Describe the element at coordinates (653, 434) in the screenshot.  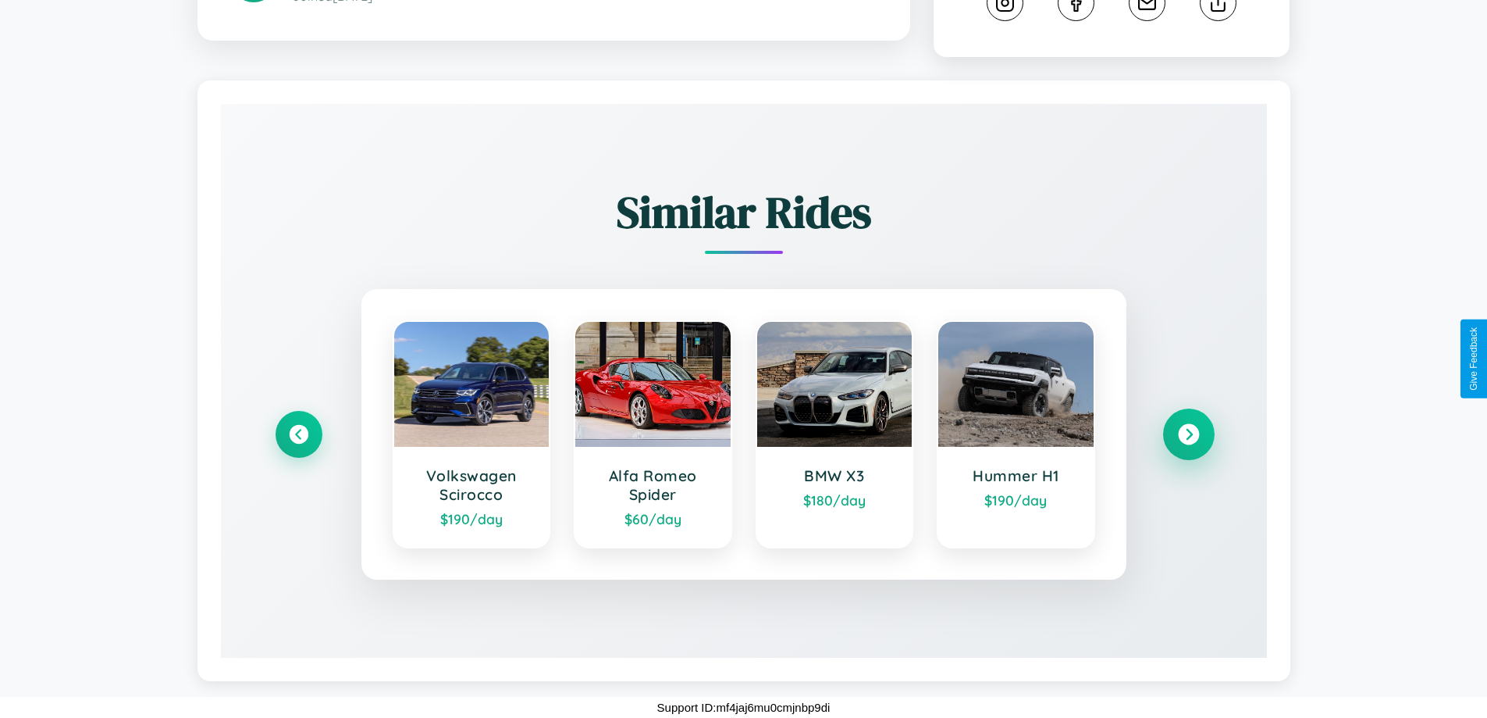
I see `a: Alfa Romeo Spider$60/day` at that location.